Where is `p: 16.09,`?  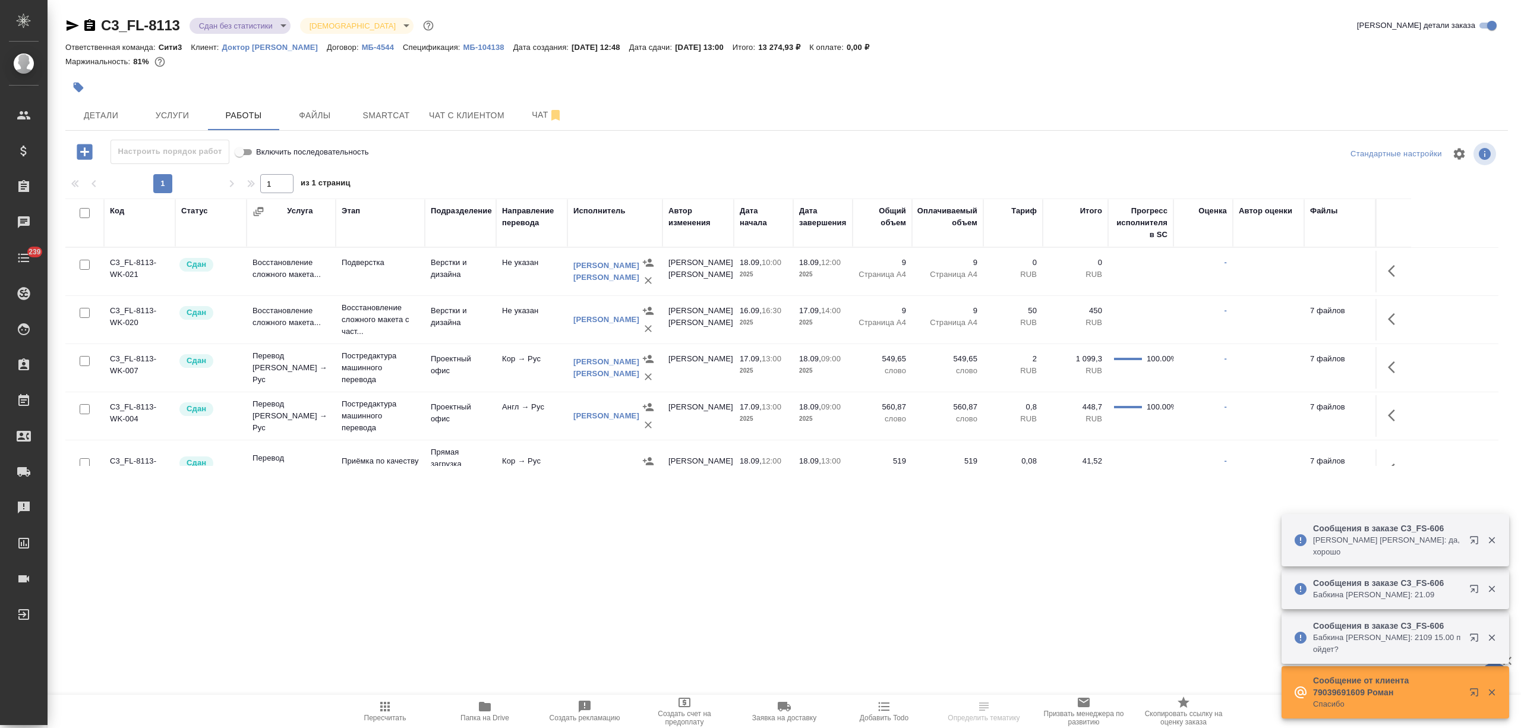
p: 16.09, is located at coordinates (750, 310).